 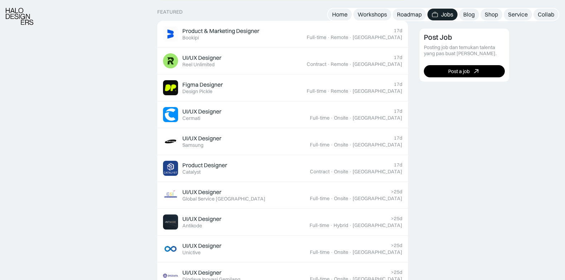 I want to click on div: Product & Marketing Designer, so click(x=221, y=31).